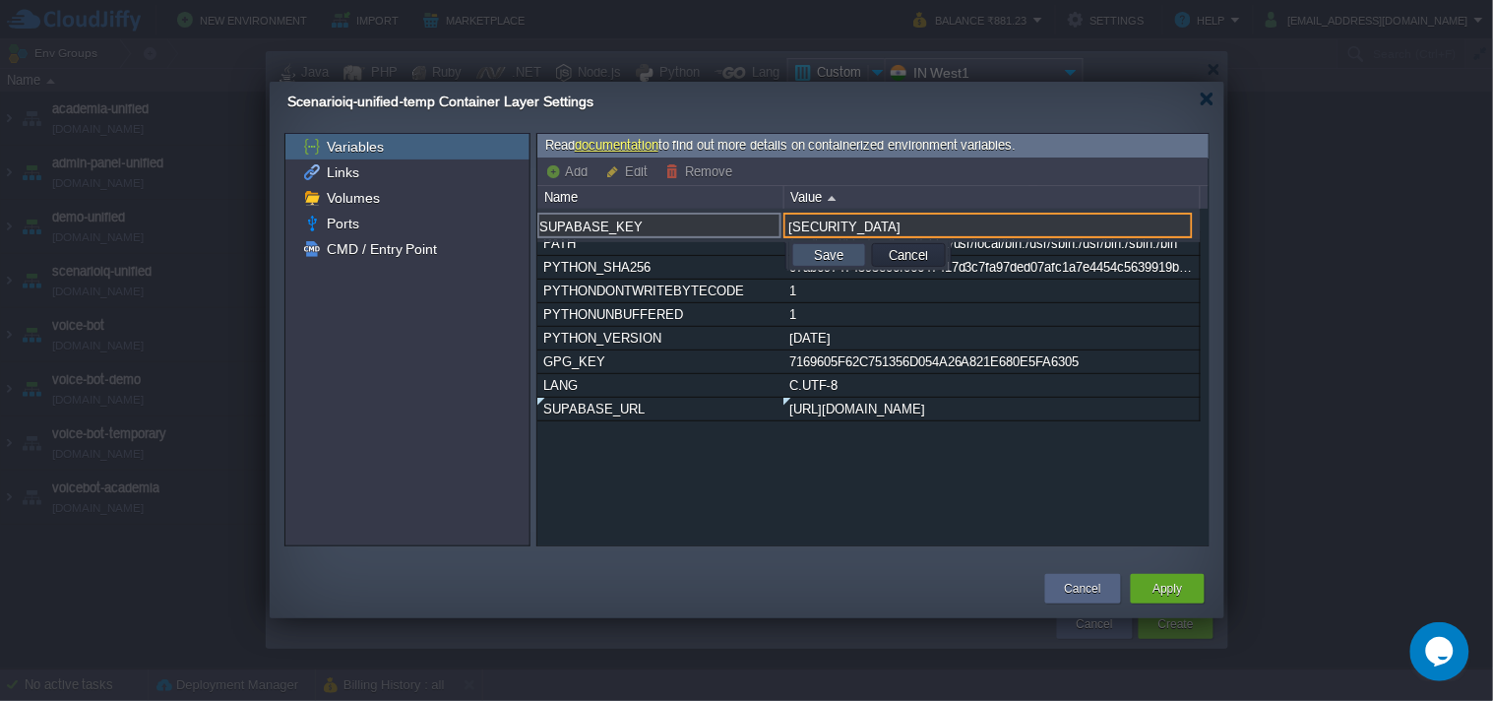  What do you see at coordinates (660, 361) in the screenshot?
I see `div: GPG_KEY` at bounding box center [660, 361].